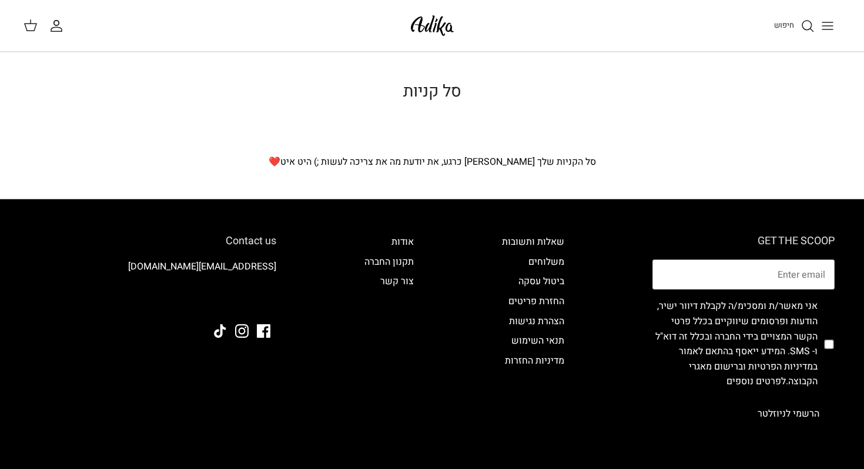 Image resolution: width=864 pixels, height=469 pixels. I want to click on h6: Contact us, so click(153, 241).